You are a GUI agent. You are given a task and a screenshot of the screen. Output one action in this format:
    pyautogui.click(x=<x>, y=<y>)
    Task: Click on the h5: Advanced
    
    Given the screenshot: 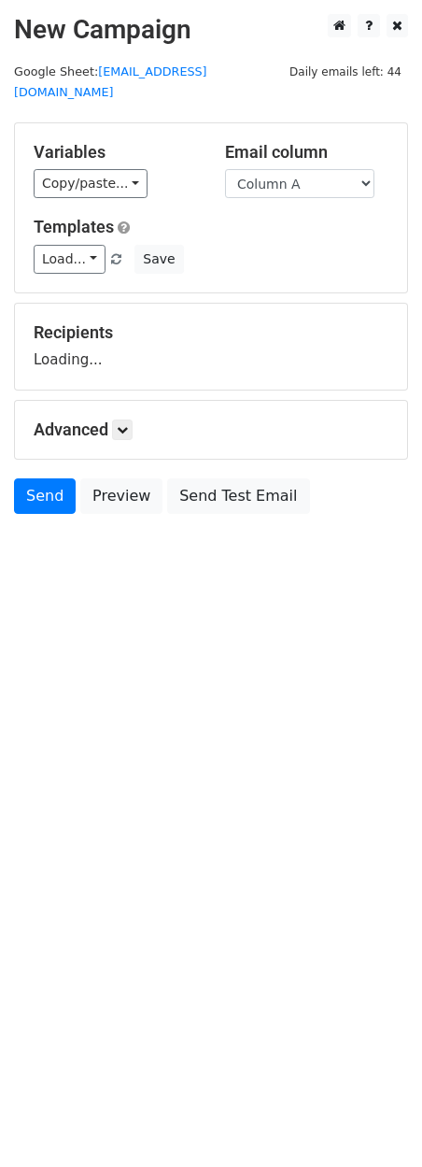 What is the action you would take?
    pyautogui.click(x=211, y=430)
    